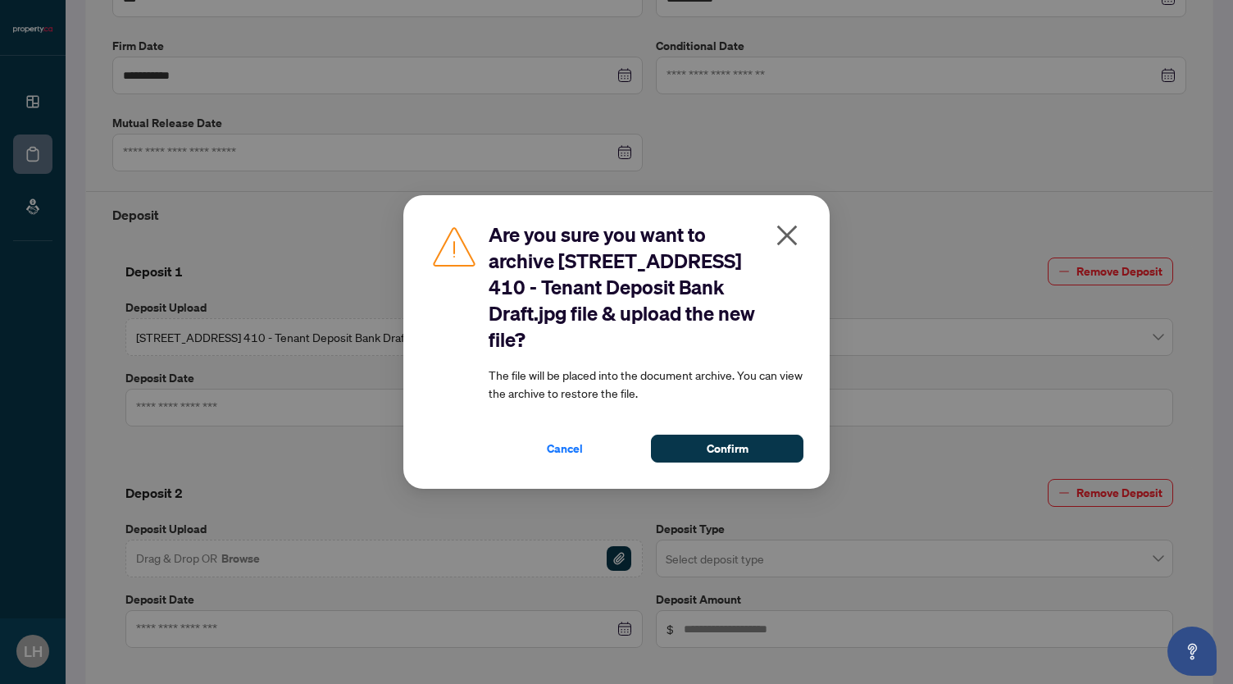  What do you see at coordinates (454, 246) in the screenshot?
I see `img: Caution Icon` at bounding box center [454, 246].